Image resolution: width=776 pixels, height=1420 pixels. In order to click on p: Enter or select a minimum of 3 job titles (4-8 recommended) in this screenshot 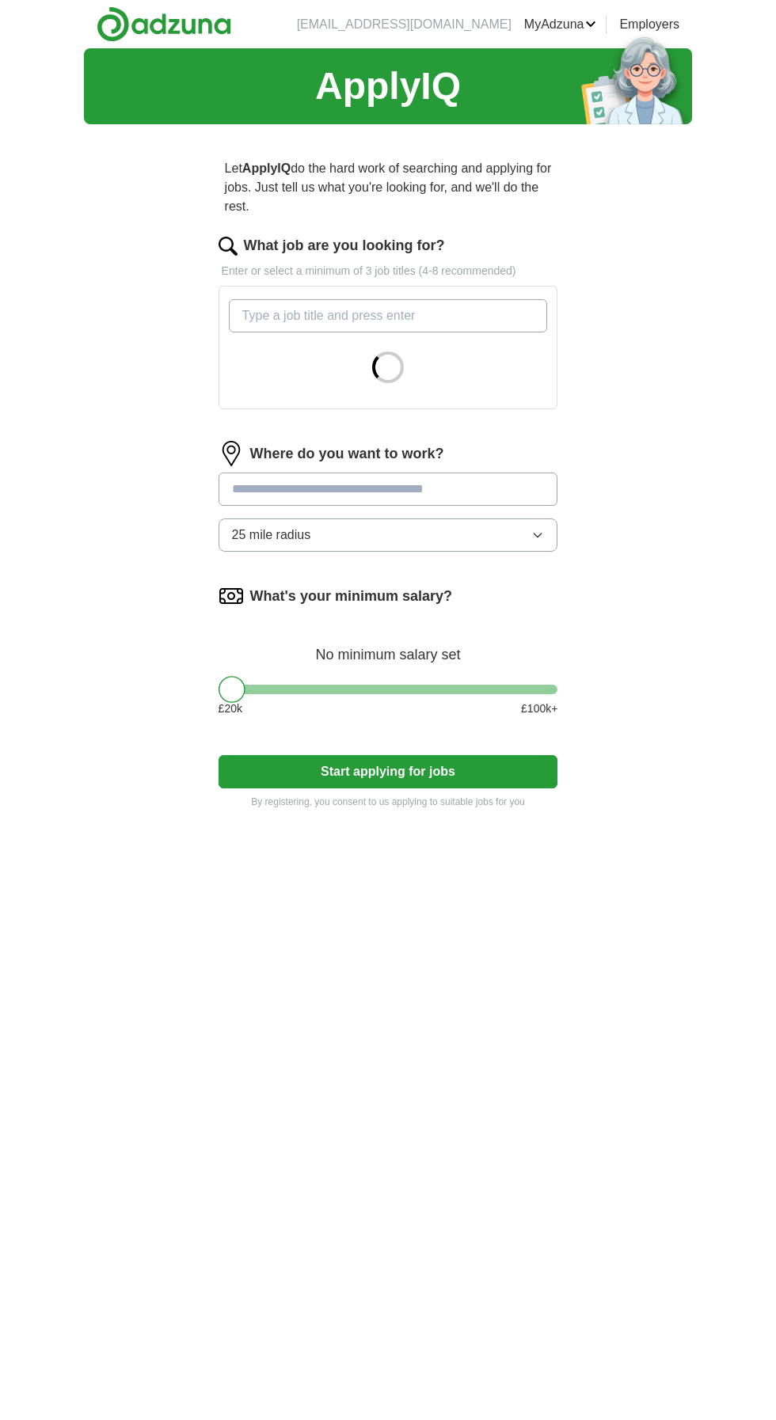, I will do `click(388, 271)`.